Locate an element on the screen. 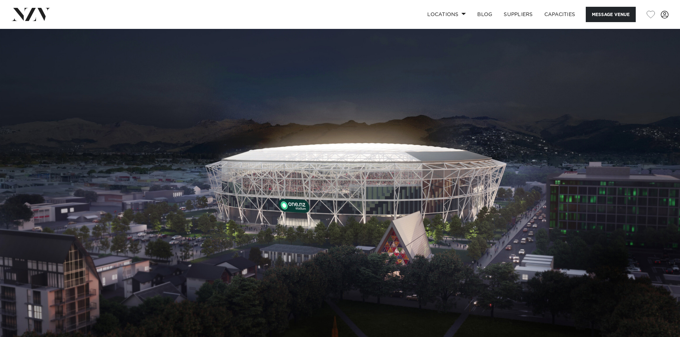 The width and height of the screenshot is (680, 337). a: SUPPLIERS is located at coordinates (518, 14).